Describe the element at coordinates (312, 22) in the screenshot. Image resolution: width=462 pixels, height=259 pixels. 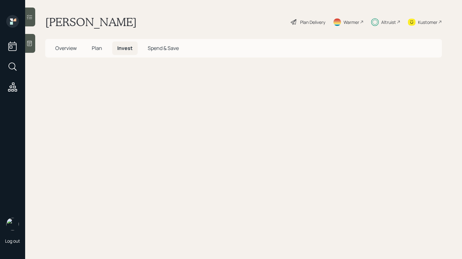
I see `div: Plan Delivery` at that location.